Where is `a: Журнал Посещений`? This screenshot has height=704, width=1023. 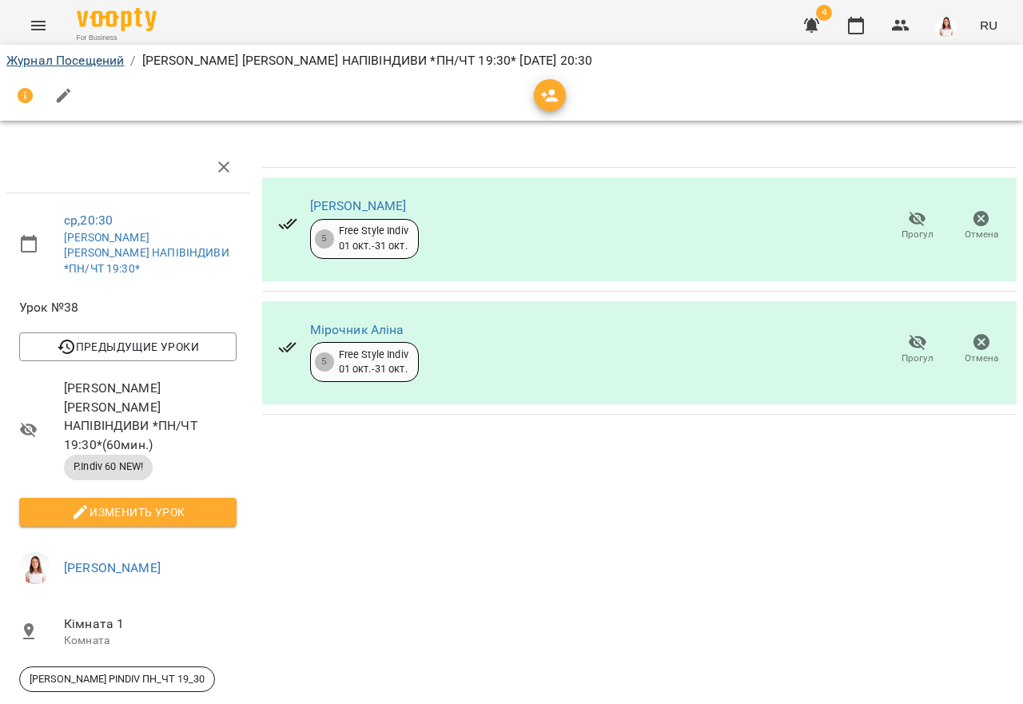 a: Журнал Посещений is located at coordinates (65, 60).